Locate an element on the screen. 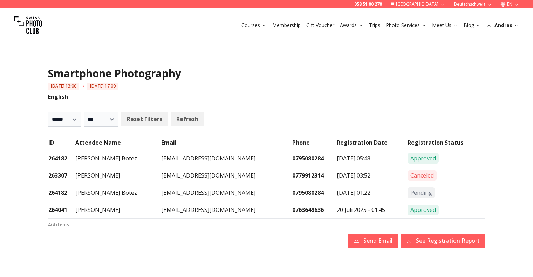  td: 264041 is located at coordinates (61, 210).